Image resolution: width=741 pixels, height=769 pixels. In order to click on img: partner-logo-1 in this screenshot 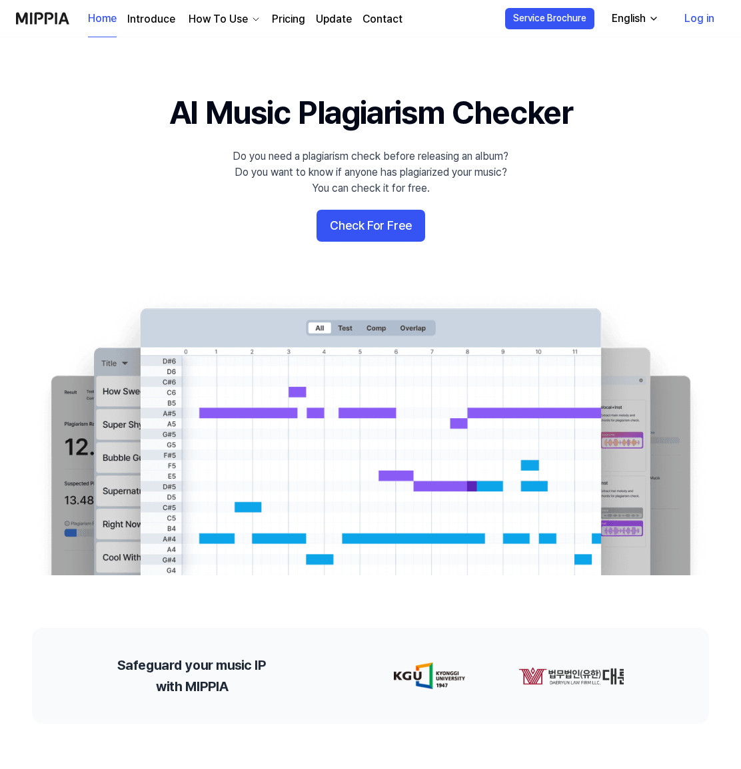, I will do `click(572, 676)`.